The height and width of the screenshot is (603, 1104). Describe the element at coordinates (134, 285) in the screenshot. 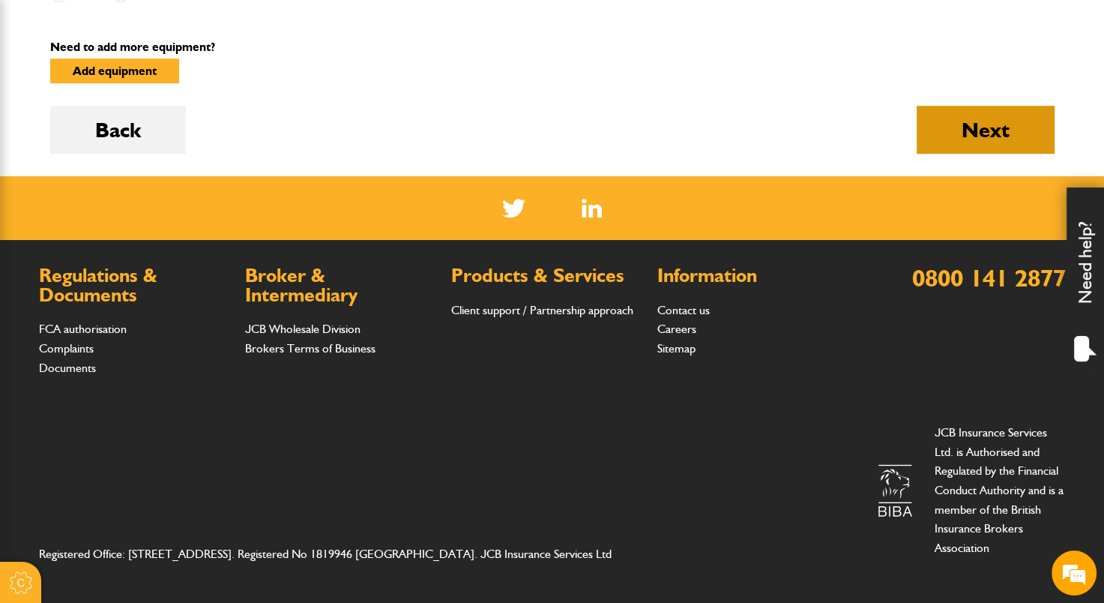

I see `h2: Regulations & Documents` at that location.